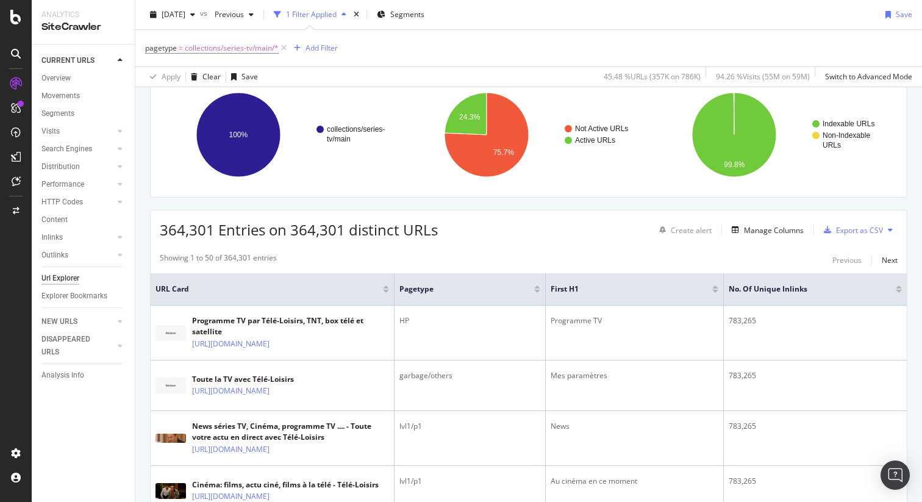 The image size is (922, 502). What do you see at coordinates (232, 48) in the screenshot?
I see `span: collections/series-tv/main/*` at bounding box center [232, 48].